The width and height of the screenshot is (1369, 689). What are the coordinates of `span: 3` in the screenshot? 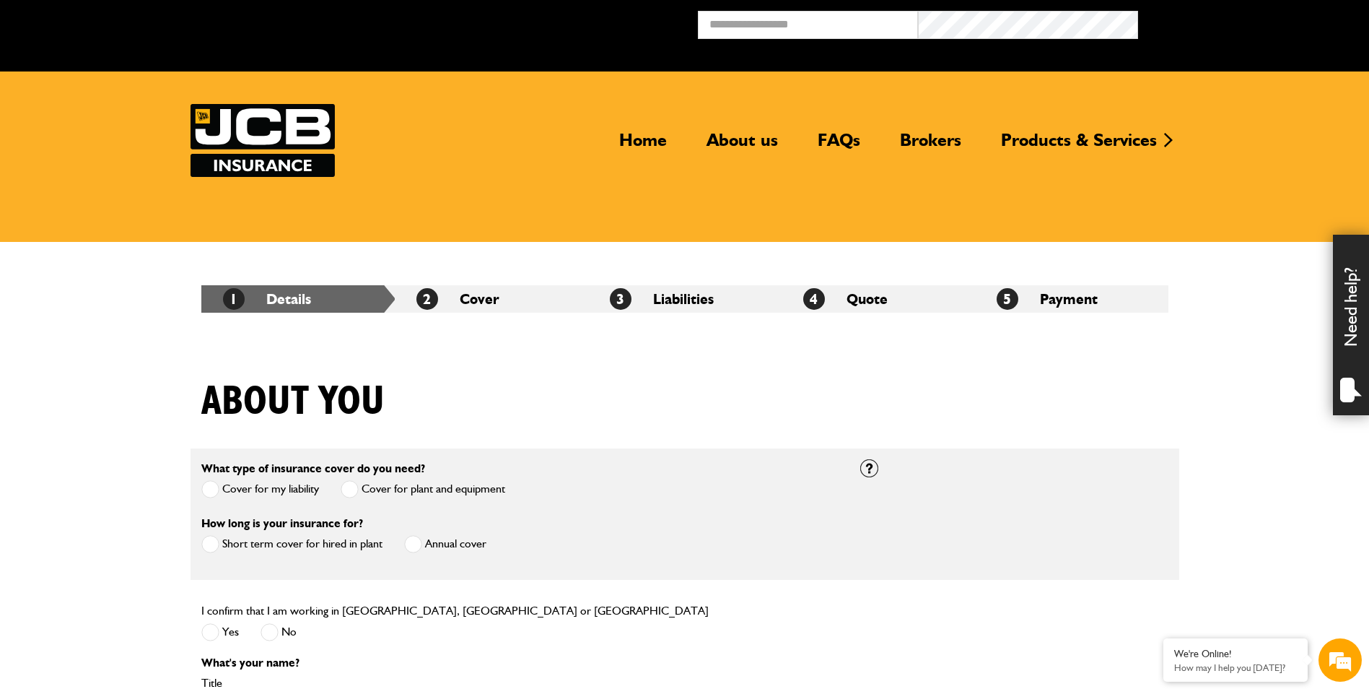 It's located at (621, 299).